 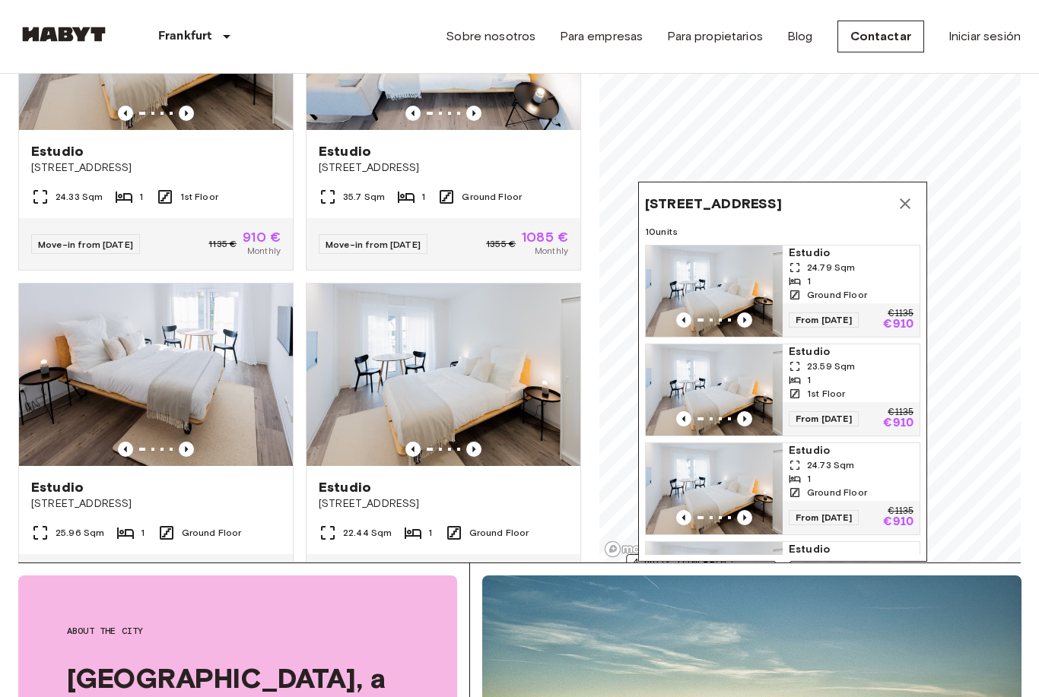 What do you see at coordinates (782, 588) in the screenshot?
I see `a: Marketing picture of unit DE-04-001-002-01HEstudio24.07 Sqm` at bounding box center [782, 588].